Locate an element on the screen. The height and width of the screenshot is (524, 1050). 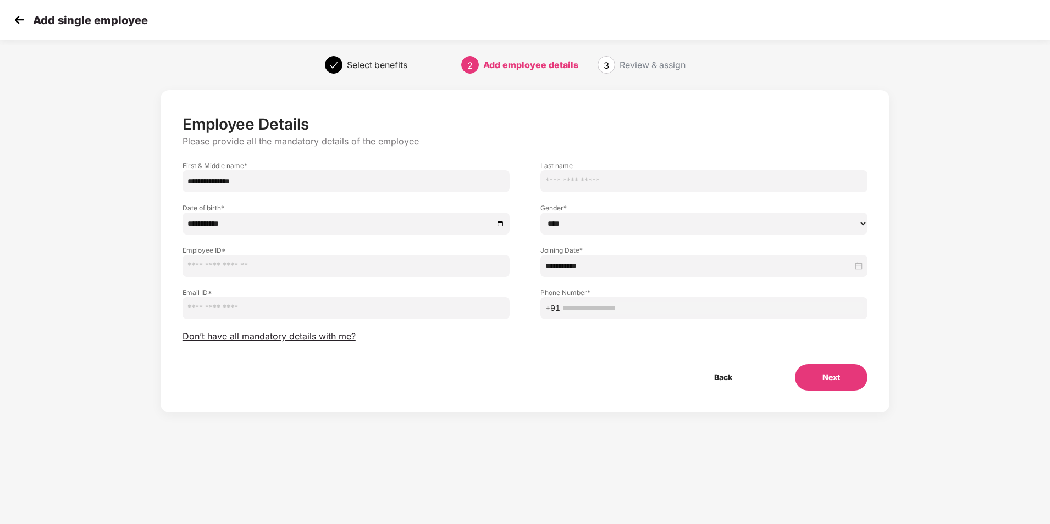
p: Add single employee is located at coordinates (90, 20).